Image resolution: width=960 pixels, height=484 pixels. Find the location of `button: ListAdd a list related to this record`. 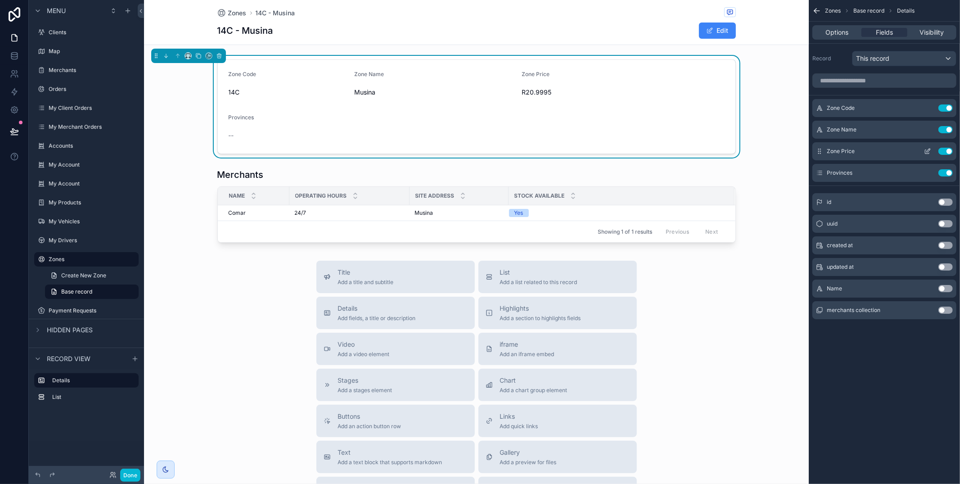

button: ListAdd a list related to this record is located at coordinates (558, 277).